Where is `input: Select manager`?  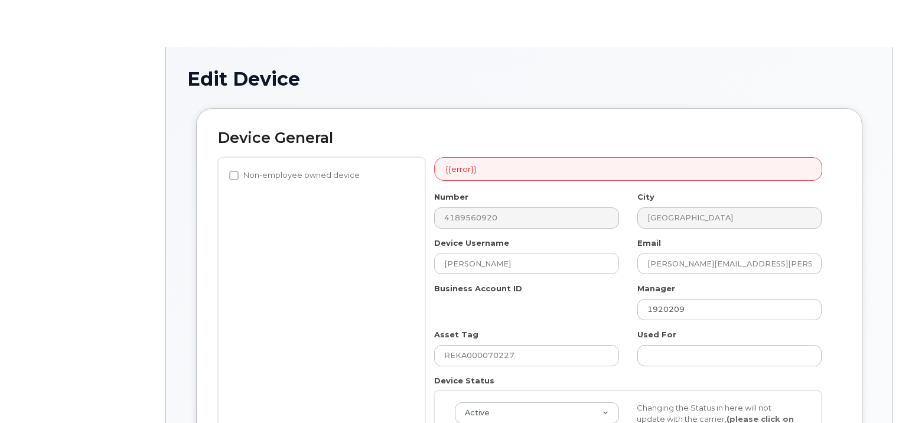
input: Select manager is located at coordinates (729, 309).